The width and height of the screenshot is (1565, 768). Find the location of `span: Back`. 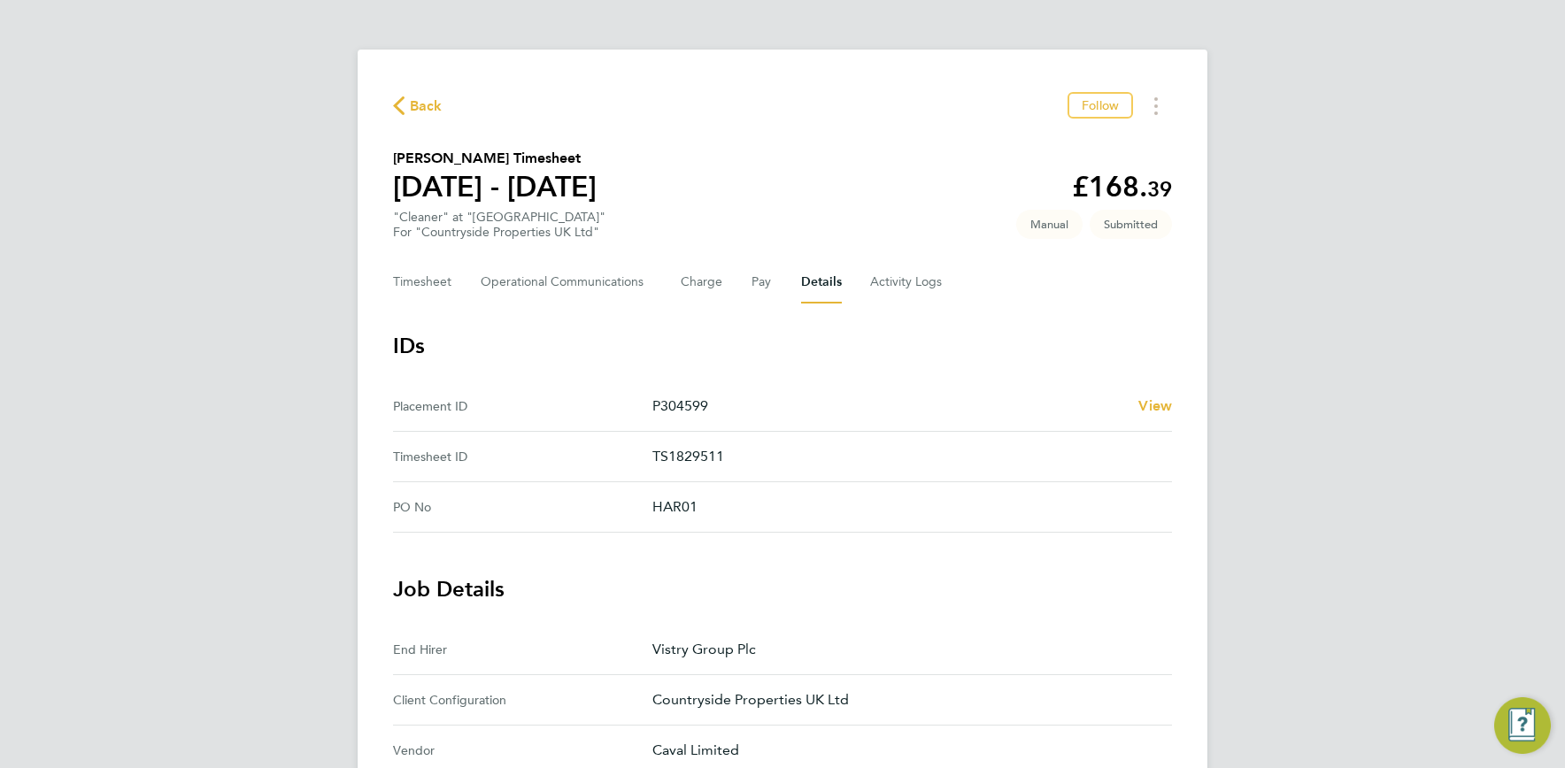

span: Back is located at coordinates (426, 106).